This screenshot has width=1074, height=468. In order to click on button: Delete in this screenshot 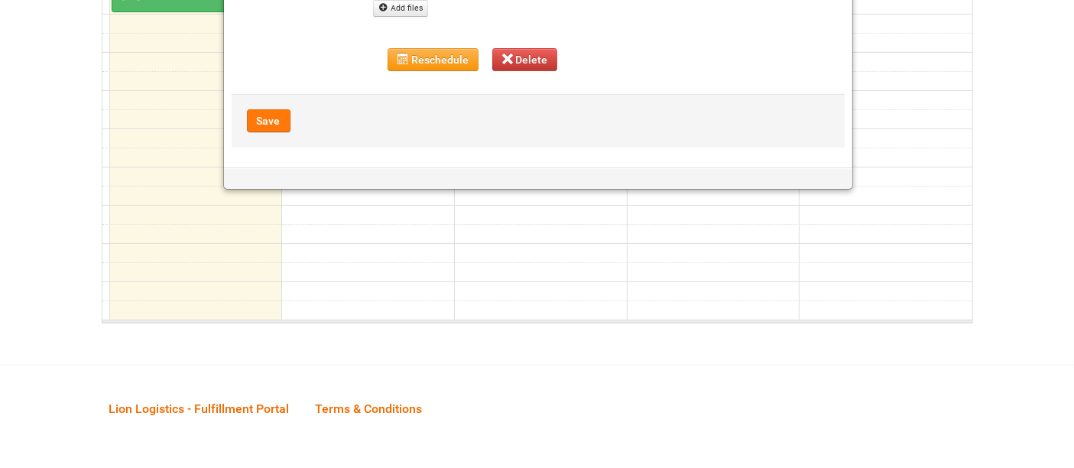, I will do `click(525, 60)`.